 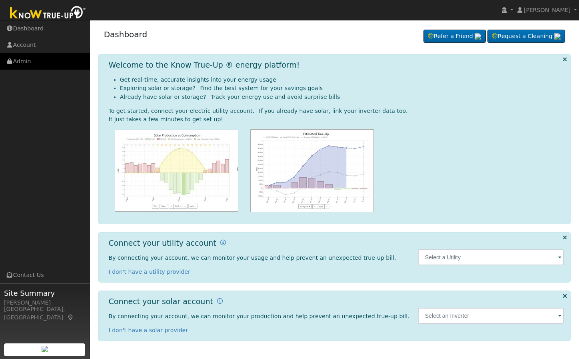 I want to click on a: Refer a Friend, so click(x=455, y=36).